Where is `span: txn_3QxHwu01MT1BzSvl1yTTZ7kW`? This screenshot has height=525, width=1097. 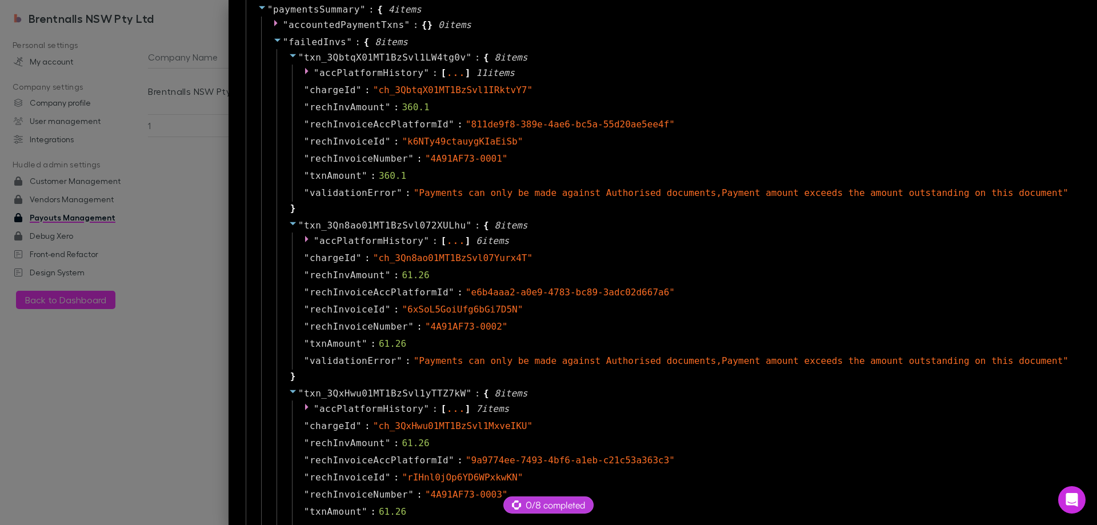
span: txn_3QxHwu01MT1BzSvl1yTTZ7kW is located at coordinates (385, 393).